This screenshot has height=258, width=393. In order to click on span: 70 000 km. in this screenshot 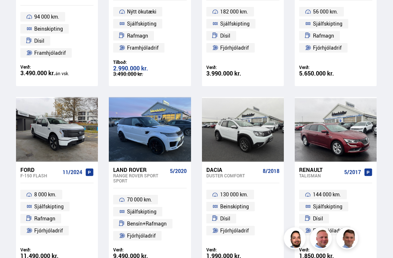, I will do `click(140, 199)`.